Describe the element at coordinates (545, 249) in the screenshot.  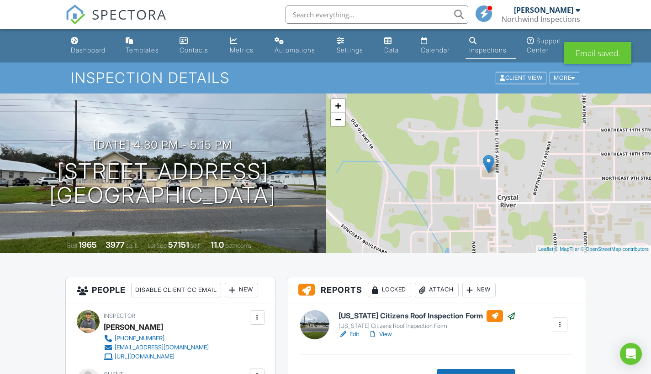
I see `a: Leaflet` at that location.